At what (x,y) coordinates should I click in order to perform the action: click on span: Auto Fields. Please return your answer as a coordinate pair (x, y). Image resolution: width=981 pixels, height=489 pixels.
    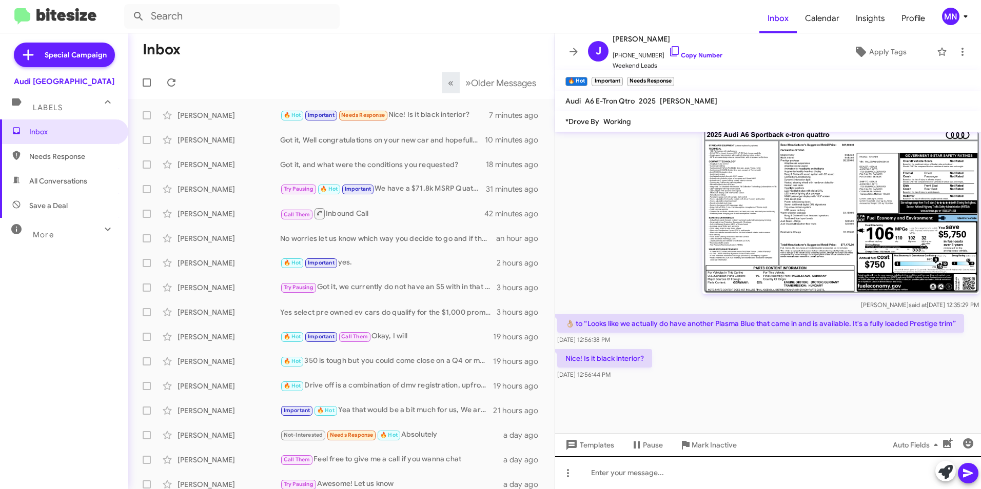
    Looking at the image, I should click on (917, 445).